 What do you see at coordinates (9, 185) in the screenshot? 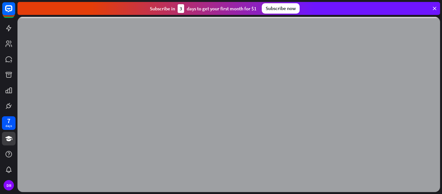
I see `div: DR` at bounding box center [9, 185].